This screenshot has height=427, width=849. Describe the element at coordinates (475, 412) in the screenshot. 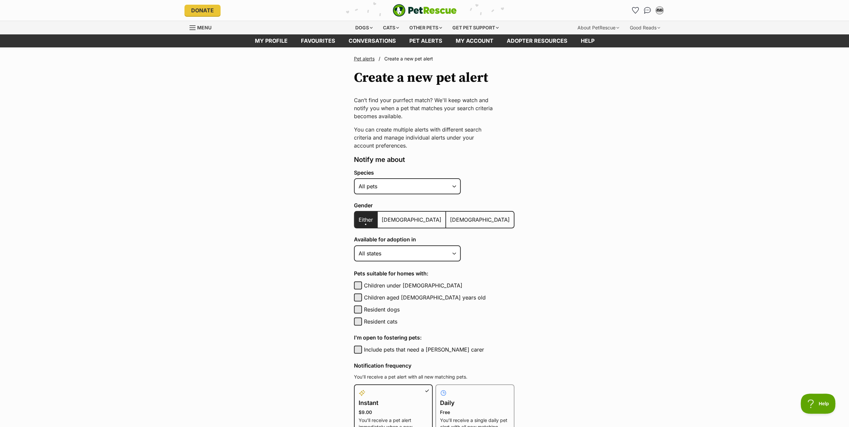

I see `p: Free` at that location.